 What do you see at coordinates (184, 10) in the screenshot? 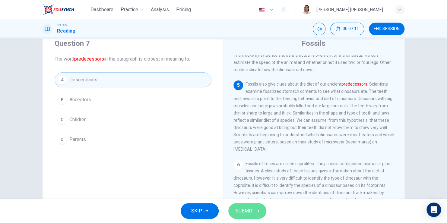
I see `span: Pricing` at bounding box center [184, 10].